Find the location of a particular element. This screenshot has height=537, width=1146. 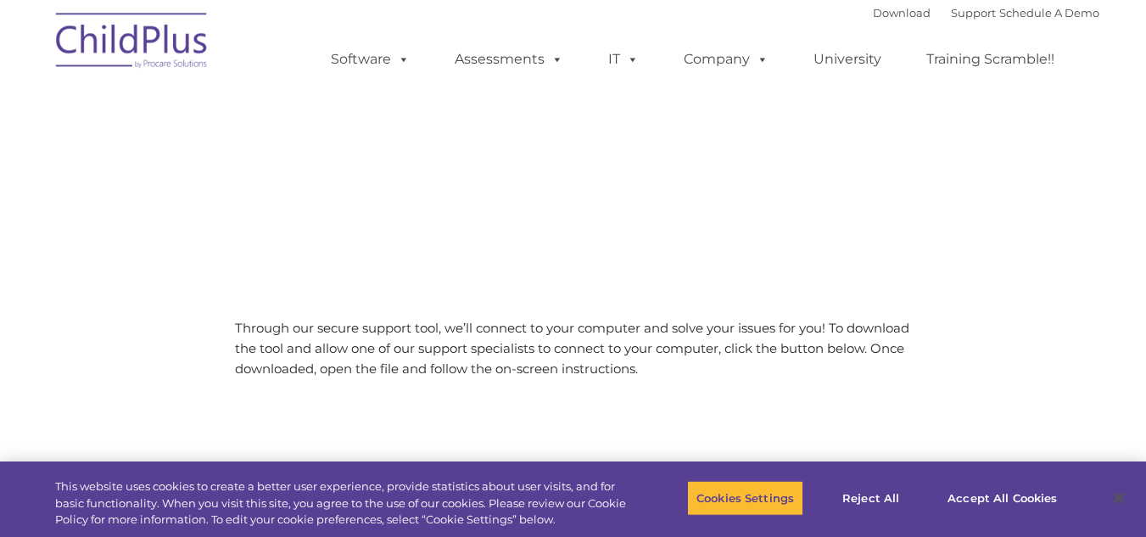

a: Assessments is located at coordinates (509, 59).